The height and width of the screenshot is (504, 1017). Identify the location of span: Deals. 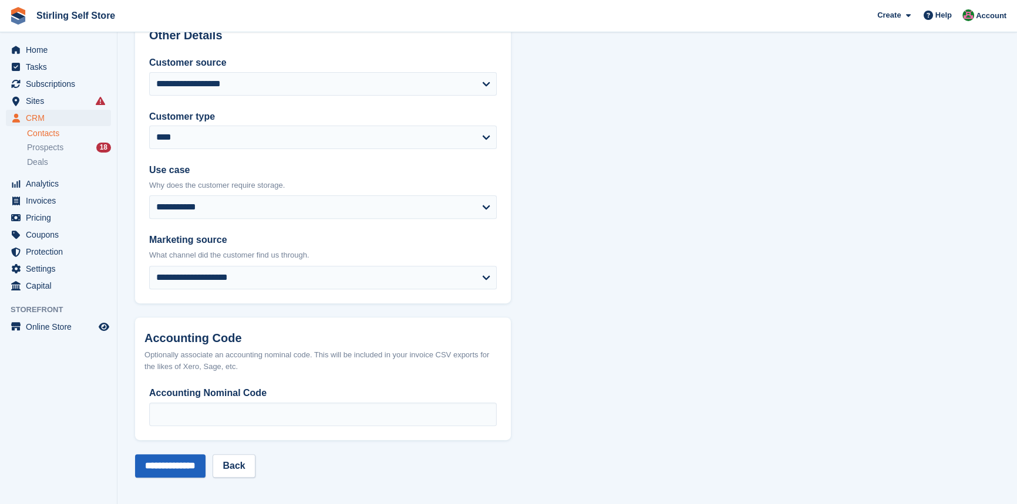
(38, 162).